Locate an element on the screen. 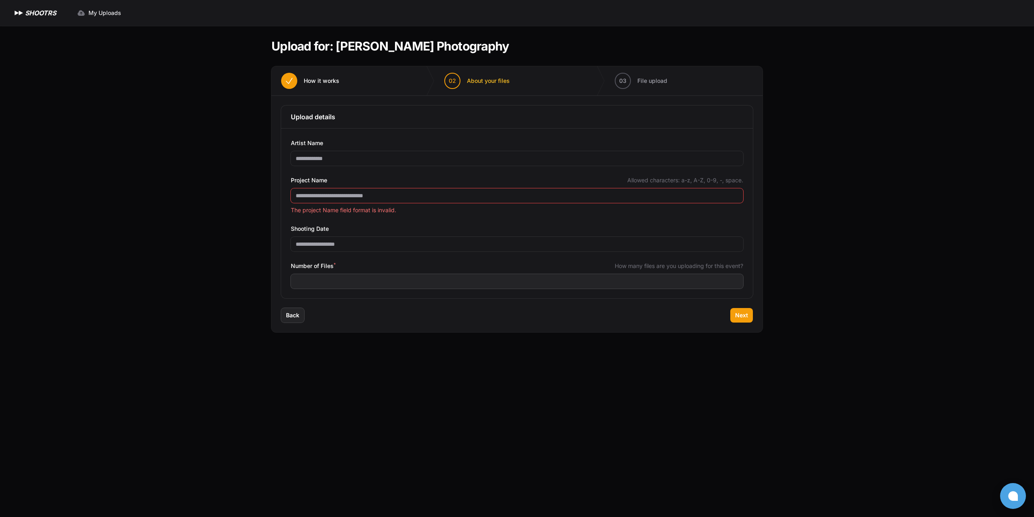  button: Back is located at coordinates (293, 315).